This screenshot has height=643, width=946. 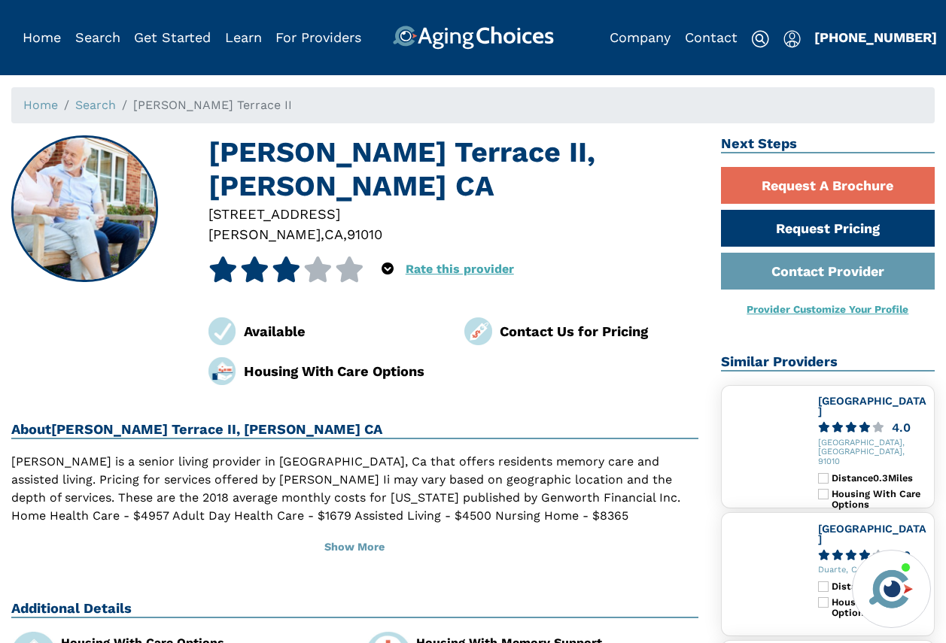 I want to click on div: Available, so click(x=343, y=331).